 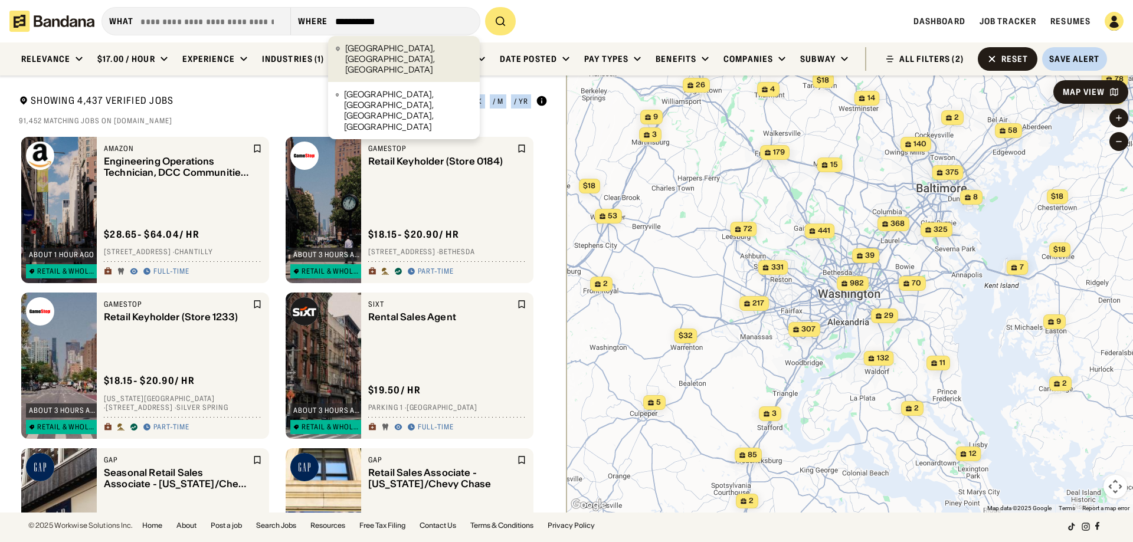 I want to click on span: 78, so click(x=1119, y=79).